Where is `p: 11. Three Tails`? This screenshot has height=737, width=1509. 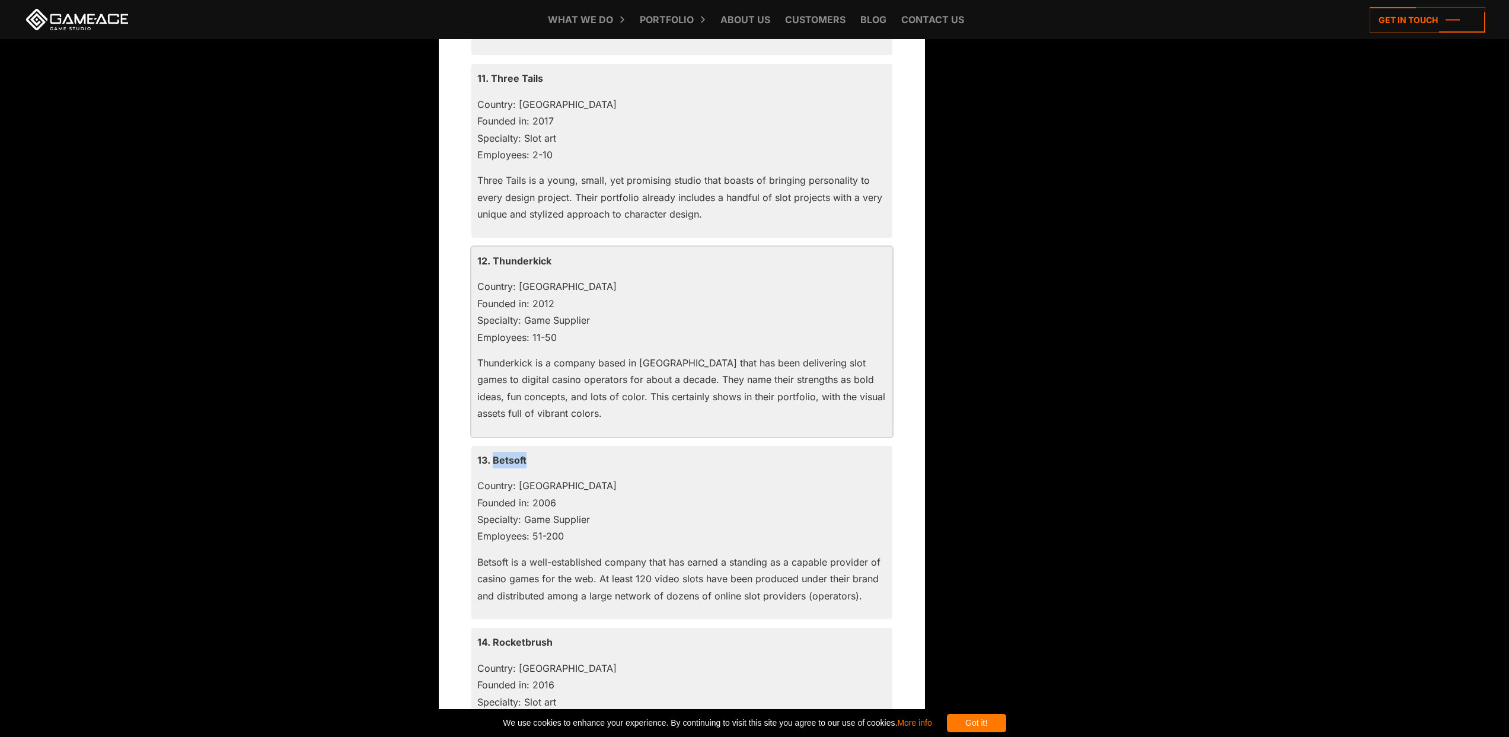 p: 11. Three Tails is located at coordinates (682, 78).